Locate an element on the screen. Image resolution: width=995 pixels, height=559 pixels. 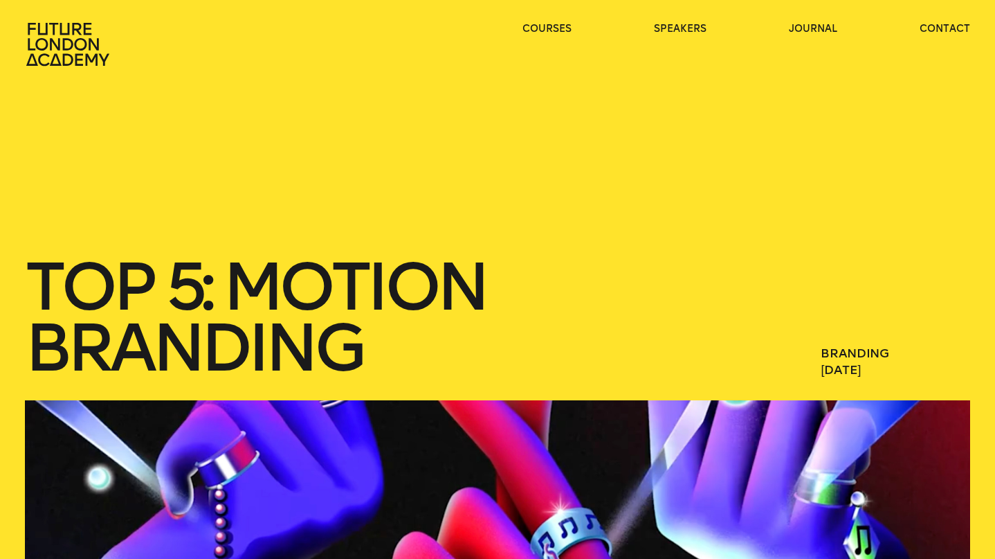
a: Branding is located at coordinates (855, 353).